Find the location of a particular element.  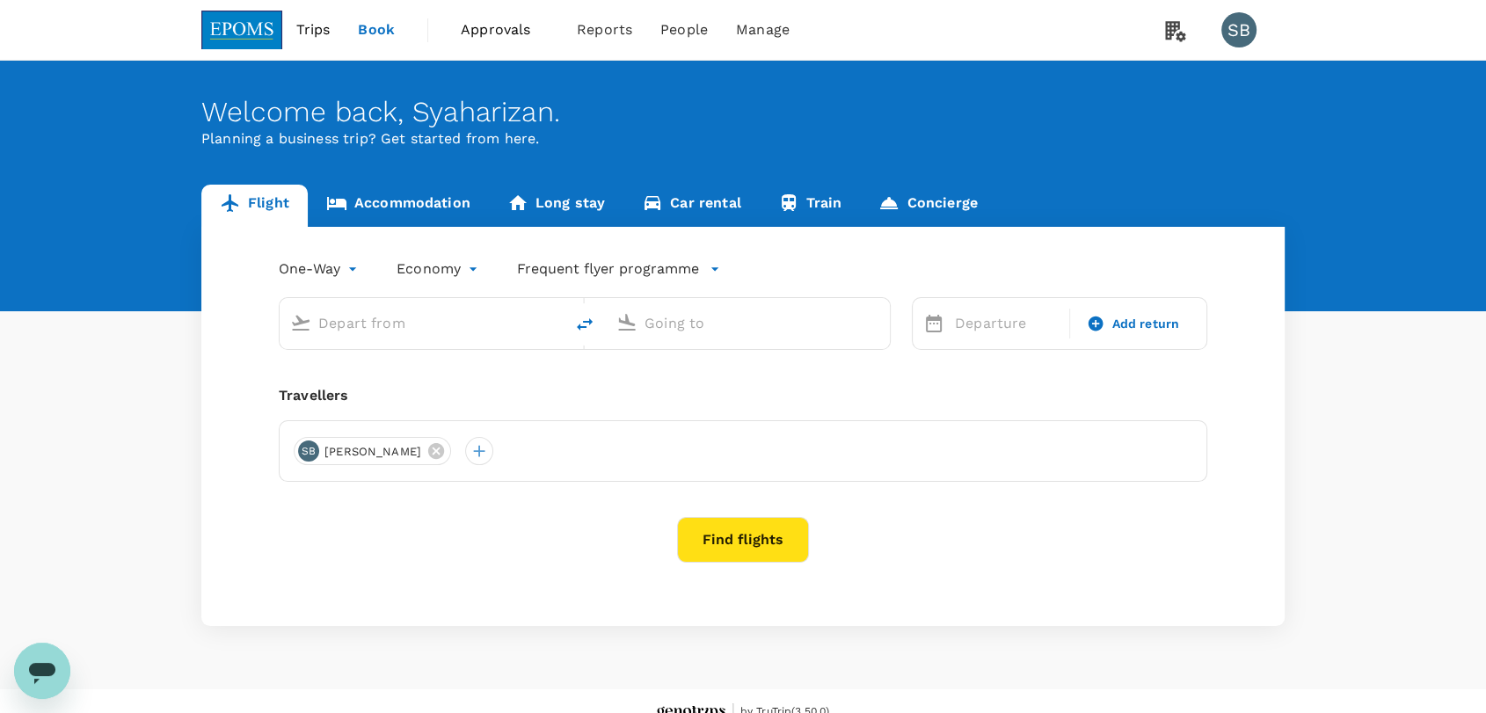

p: Departure is located at coordinates (1007, 324).